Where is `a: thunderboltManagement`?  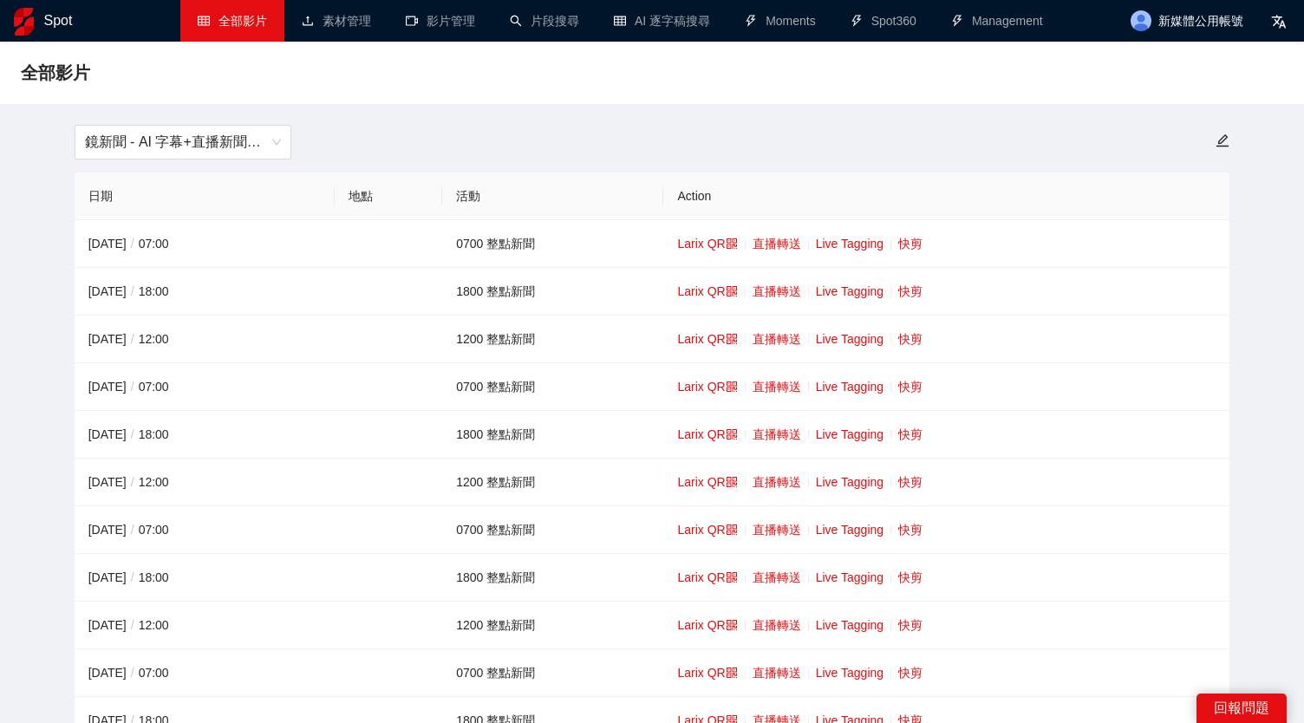
a: thunderboltManagement is located at coordinates (997, 21).